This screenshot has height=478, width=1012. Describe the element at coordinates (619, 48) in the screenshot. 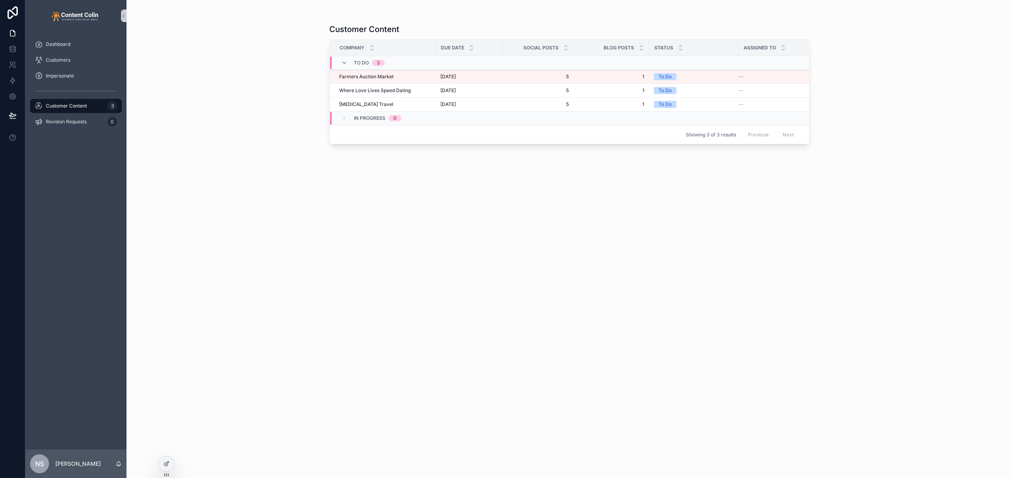

I see `span: Blog Posts` at that location.